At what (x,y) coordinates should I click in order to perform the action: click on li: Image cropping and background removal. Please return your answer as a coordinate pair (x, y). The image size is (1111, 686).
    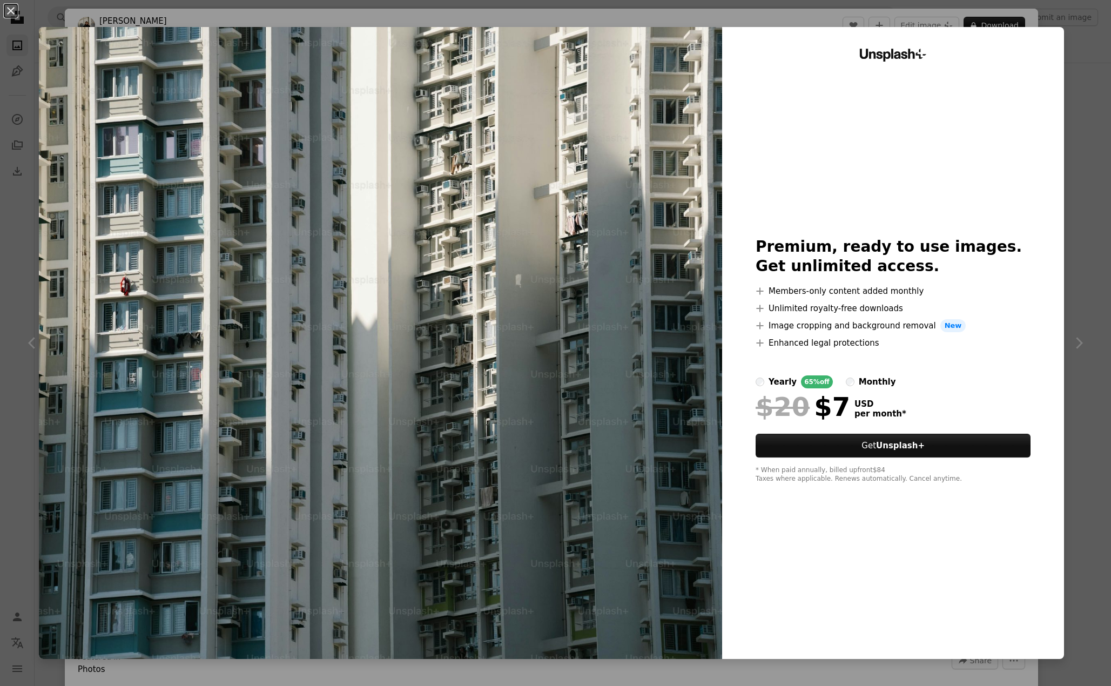
    Looking at the image, I should click on (893, 326).